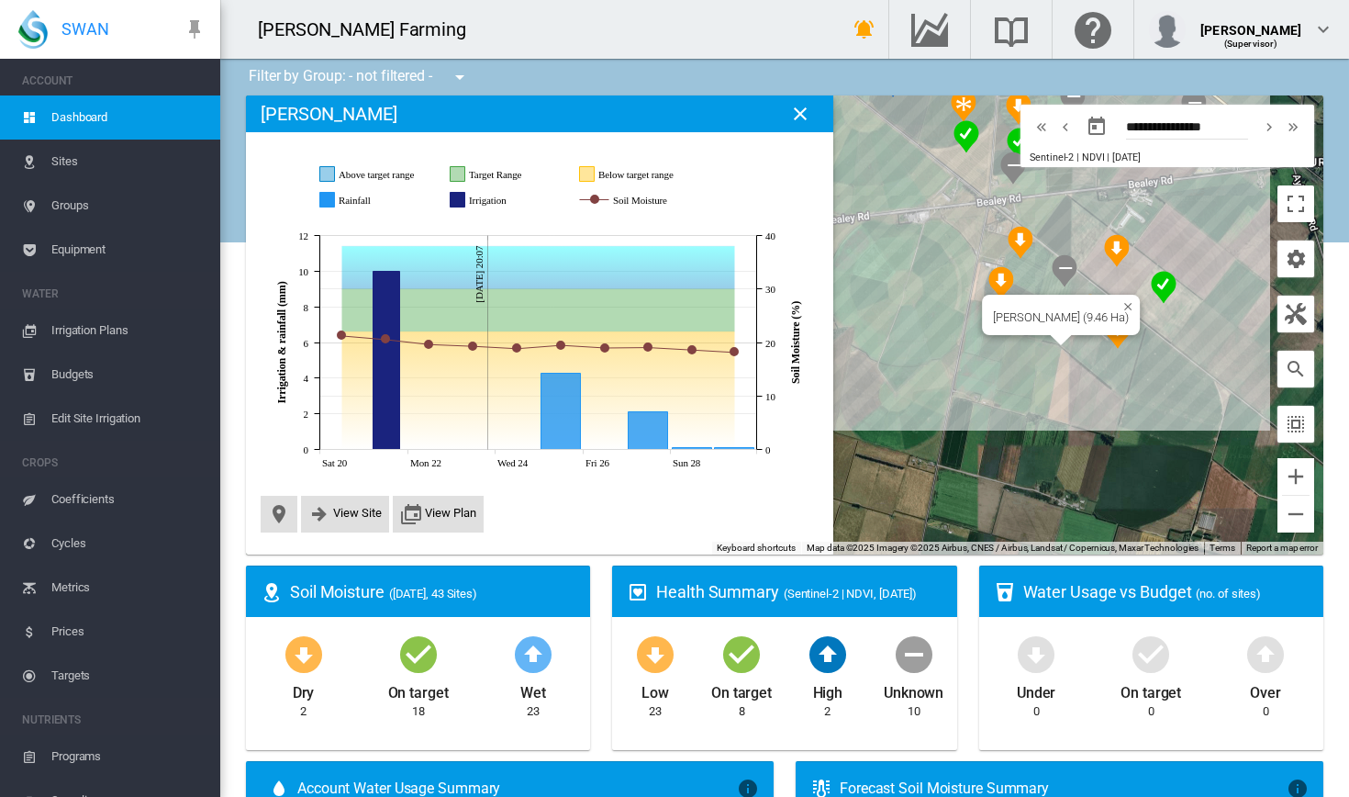  What do you see at coordinates (1296, 369) in the screenshot?
I see `md-icon: icon-magnify` at bounding box center [1296, 369].